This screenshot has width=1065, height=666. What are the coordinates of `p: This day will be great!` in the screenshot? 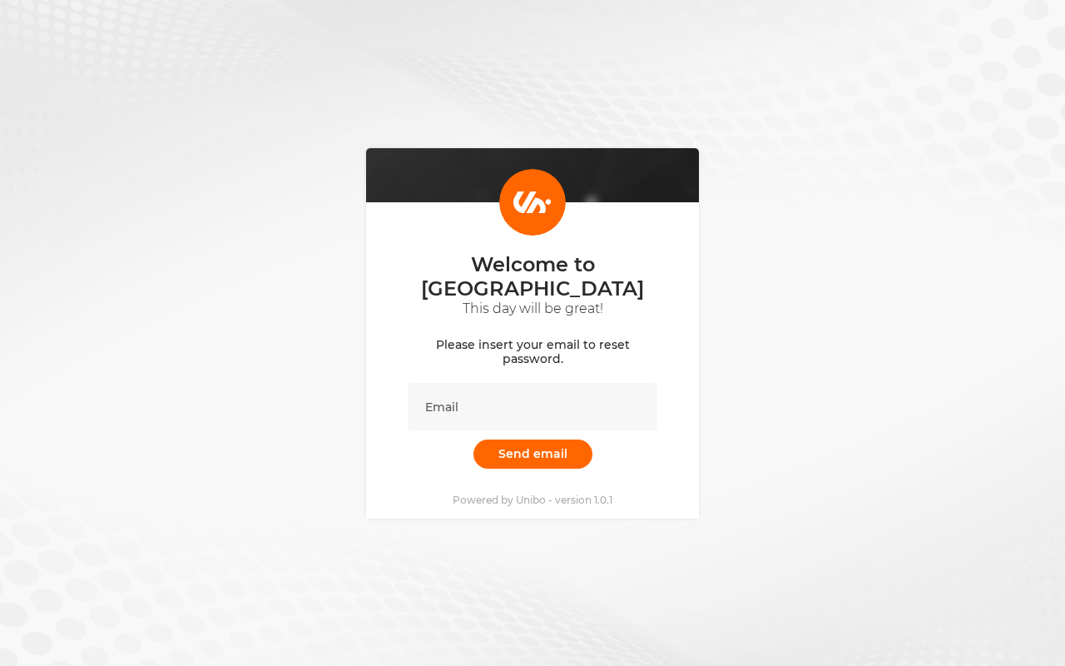 It's located at (532, 309).